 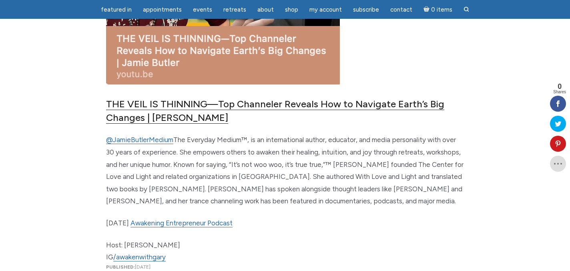 I want to click on span: Shop, so click(x=291, y=10).